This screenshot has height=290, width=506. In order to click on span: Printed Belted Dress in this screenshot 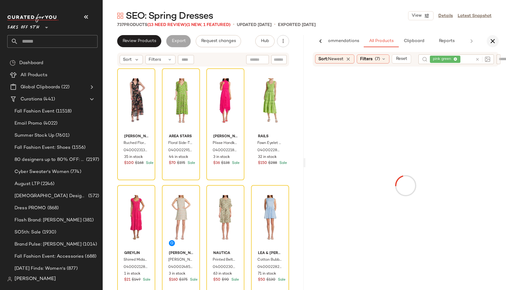, I will do `click(225, 260)`.